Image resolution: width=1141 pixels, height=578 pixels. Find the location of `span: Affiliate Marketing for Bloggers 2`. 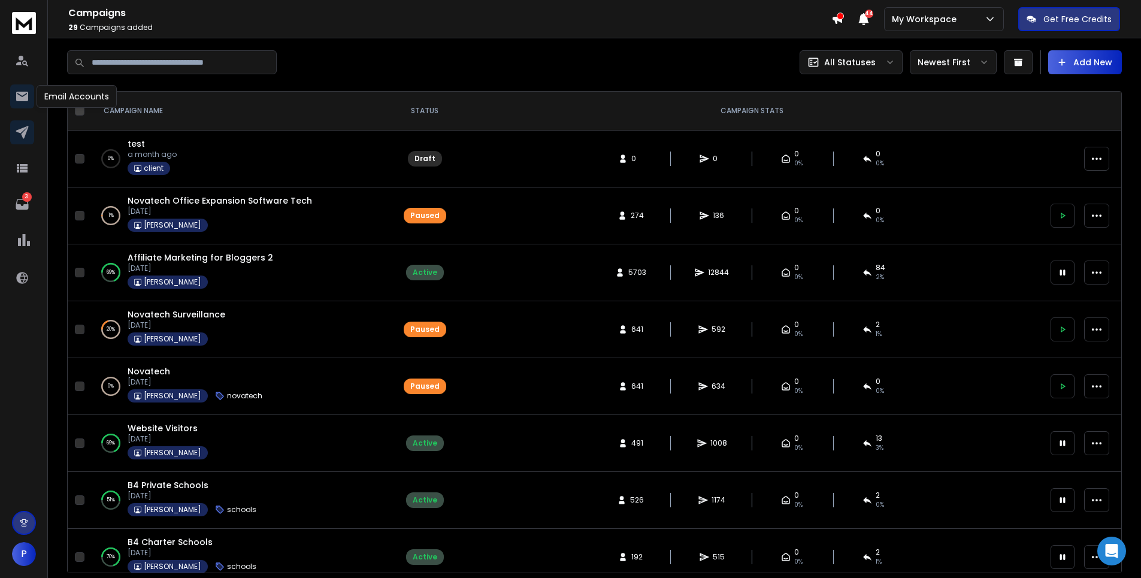

span: Affiliate Marketing for Bloggers 2 is located at coordinates (200, 258).